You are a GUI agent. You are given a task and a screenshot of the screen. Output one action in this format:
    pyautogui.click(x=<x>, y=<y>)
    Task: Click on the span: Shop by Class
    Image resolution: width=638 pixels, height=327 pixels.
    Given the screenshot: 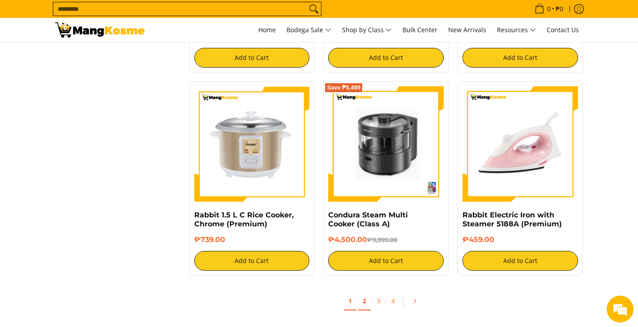 What is the action you would take?
    pyautogui.click(x=367, y=30)
    